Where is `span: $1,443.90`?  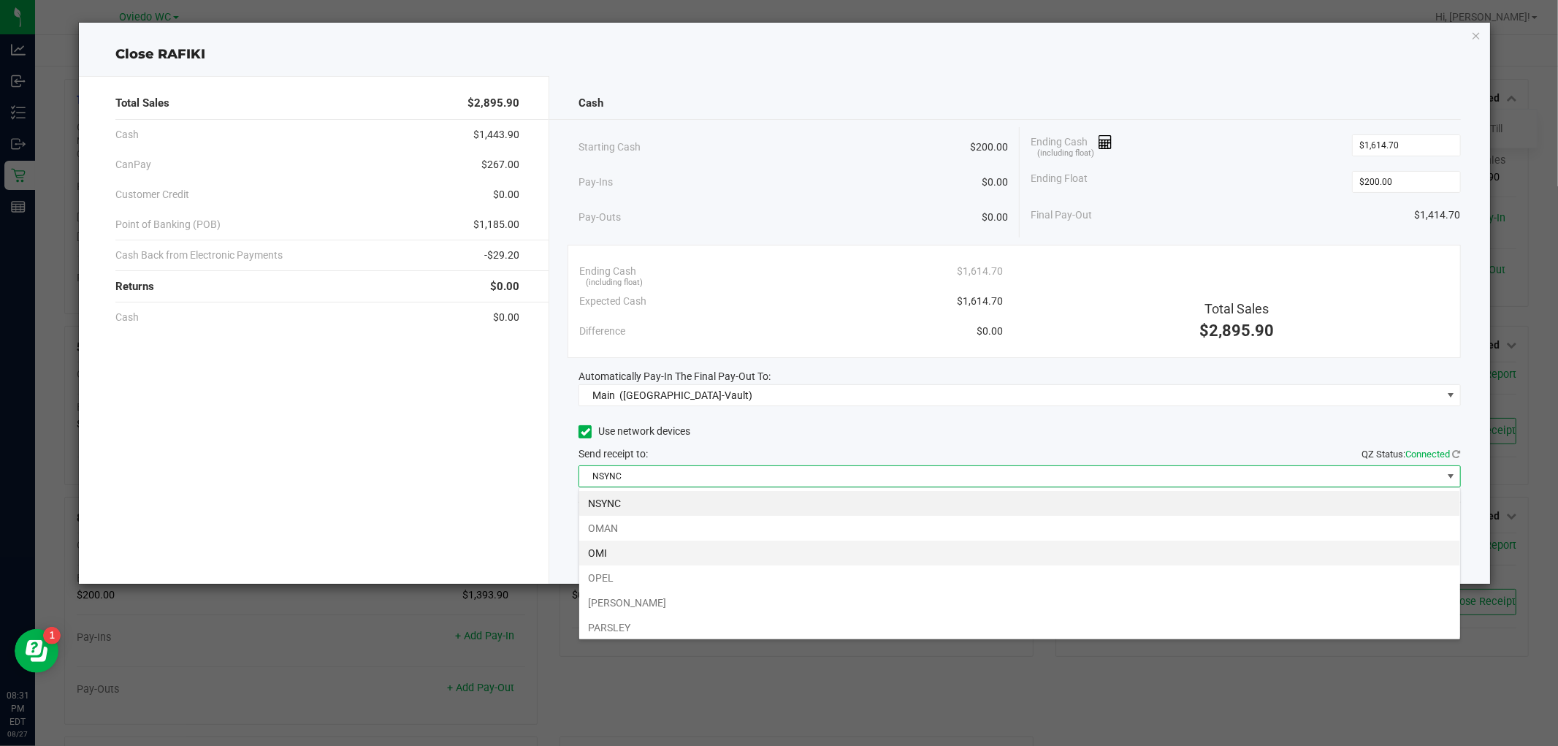 span: $1,443.90 is located at coordinates (496, 134).